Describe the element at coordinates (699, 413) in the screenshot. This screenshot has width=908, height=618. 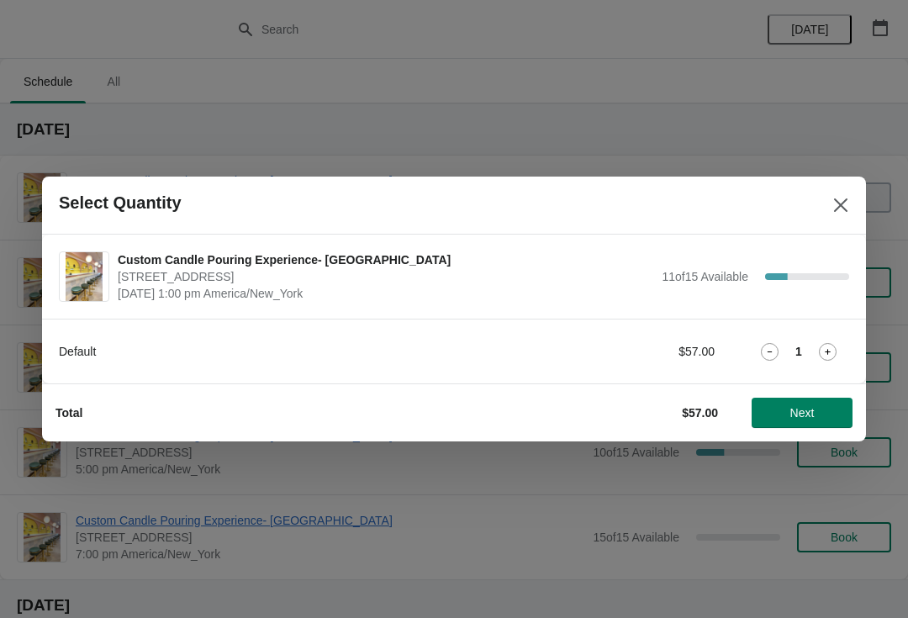
I see `strong: $57.00` at that location.